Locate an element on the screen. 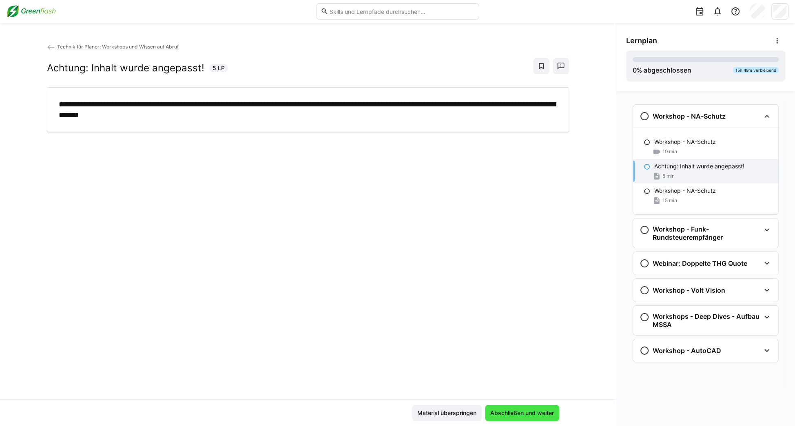 This screenshot has width=795, height=426. span: Technik für Planer: Workshops und Wissen auf Abruf is located at coordinates (118, 47).